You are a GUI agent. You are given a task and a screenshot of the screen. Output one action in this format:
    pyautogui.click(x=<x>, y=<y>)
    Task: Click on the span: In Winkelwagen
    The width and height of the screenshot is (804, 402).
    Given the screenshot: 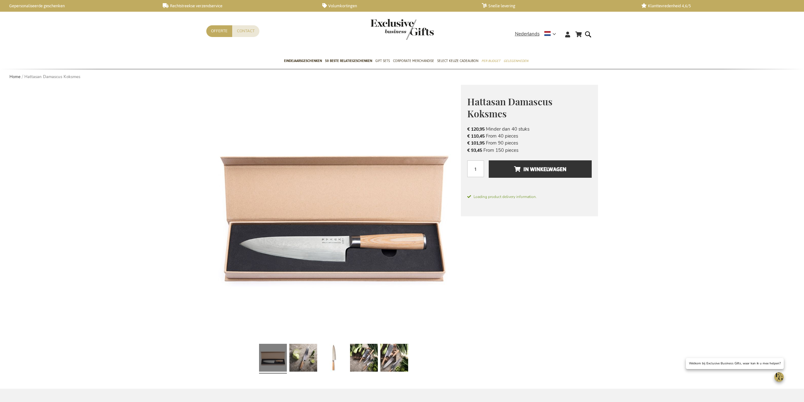 What is the action you would take?
    pyautogui.click(x=540, y=169)
    